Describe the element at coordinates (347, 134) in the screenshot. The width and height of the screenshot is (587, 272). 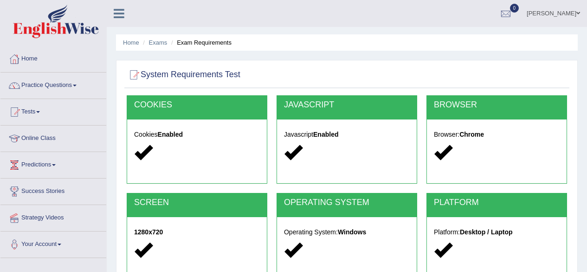
I see `h5: Javascript` at that location.